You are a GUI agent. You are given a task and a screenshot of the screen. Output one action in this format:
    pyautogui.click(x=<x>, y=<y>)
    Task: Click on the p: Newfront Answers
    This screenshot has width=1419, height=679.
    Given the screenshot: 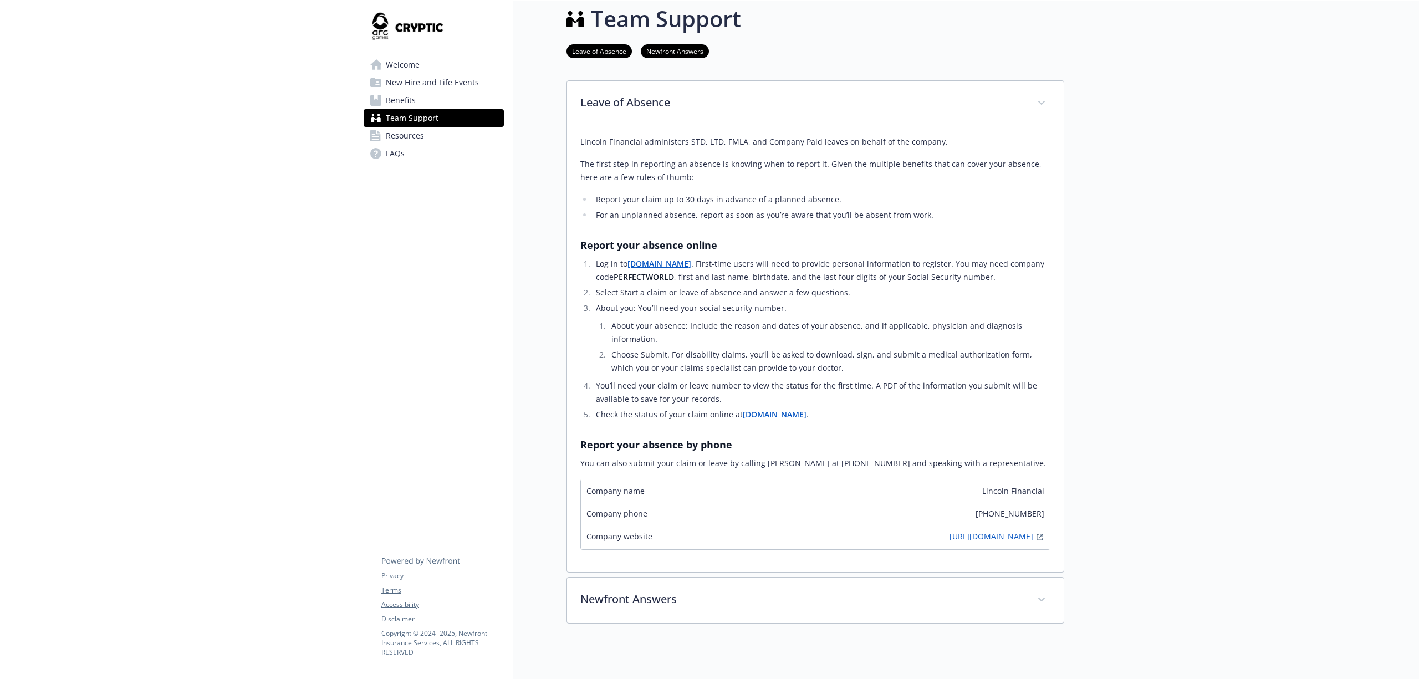 What is the action you would take?
    pyautogui.click(x=802, y=599)
    